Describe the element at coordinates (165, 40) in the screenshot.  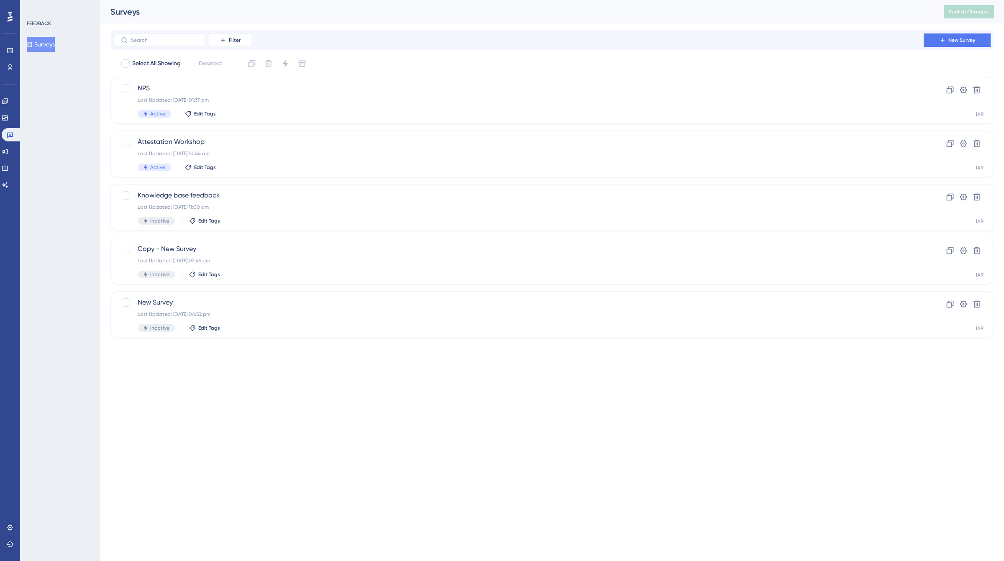
I see `input: Search` at that location.